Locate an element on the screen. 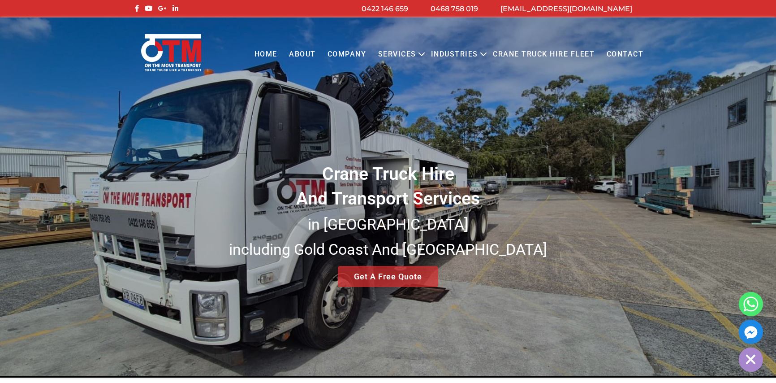 This screenshot has height=383, width=776. a: Get A Free Quote is located at coordinates (388, 276).